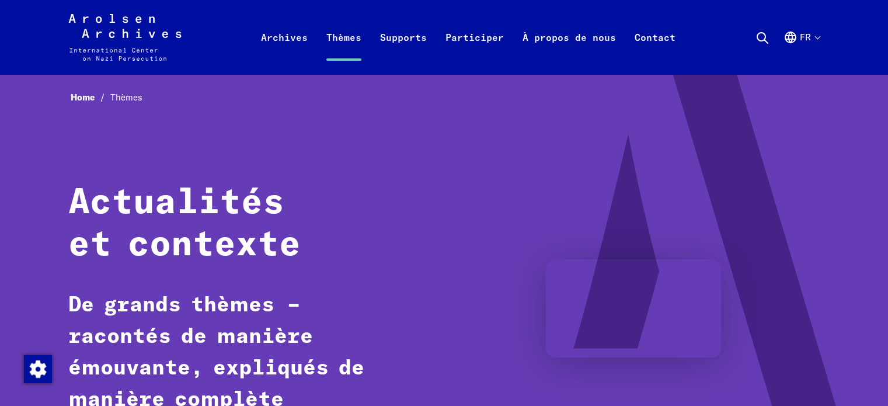 Image resolution: width=888 pixels, height=406 pixels. What do you see at coordinates (468, 37) in the screenshot?
I see `nav: Principal` at bounding box center [468, 37].